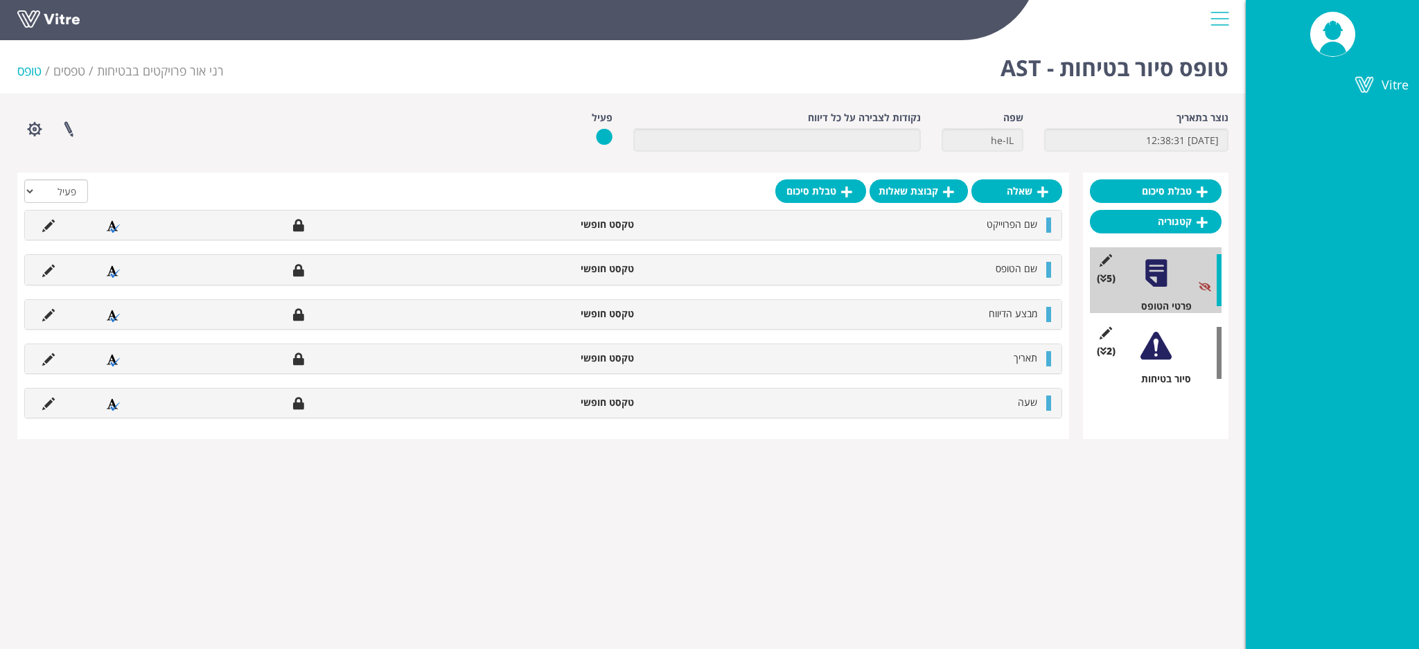 The image size is (1419, 649). I want to click on label: נקודות לצבירה על כל דיווח, so click(864, 118).